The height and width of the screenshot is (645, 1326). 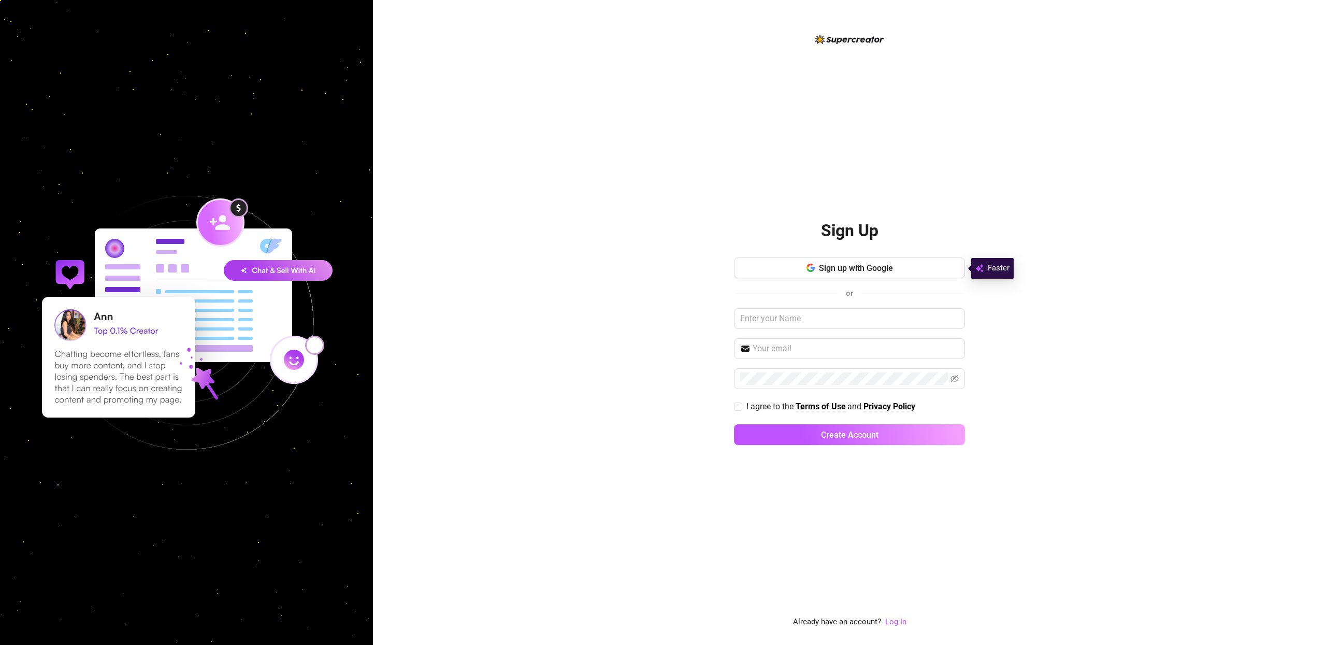 What do you see at coordinates (889, 407) in the screenshot?
I see `a: Privacy Policy` at bounding box center [889, 407].